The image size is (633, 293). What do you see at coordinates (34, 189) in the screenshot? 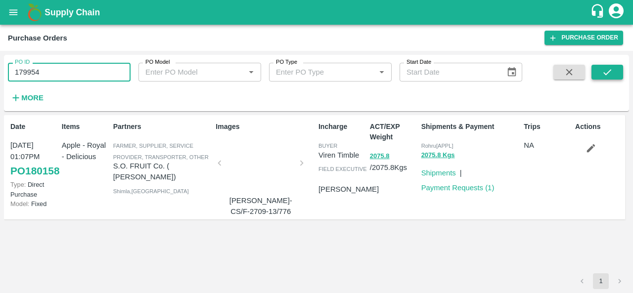
I see `p: Direct Purchase` at bounding box center [34, 189].